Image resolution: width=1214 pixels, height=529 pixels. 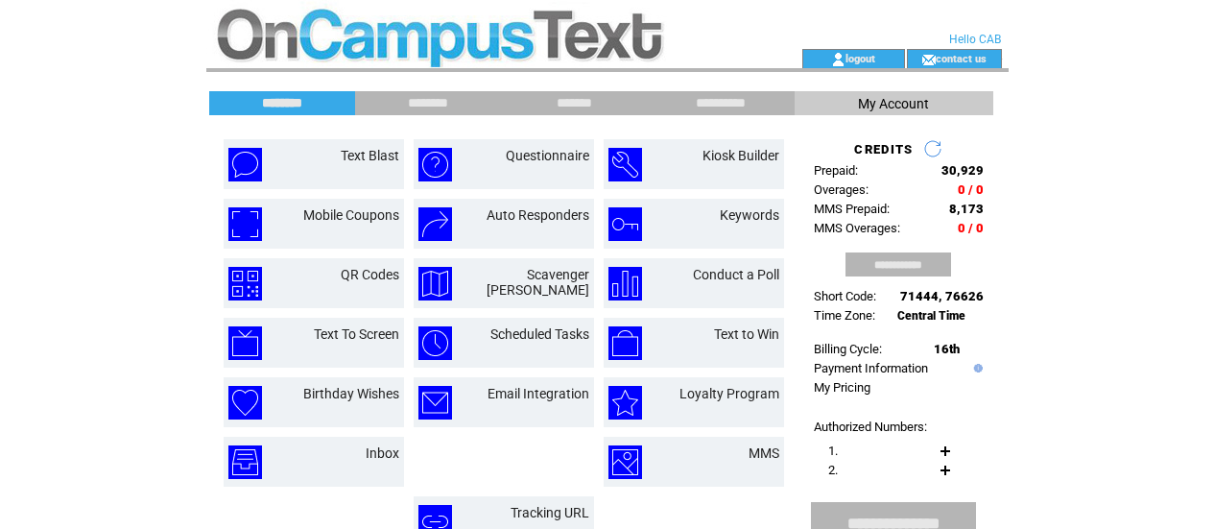 I want to click on img: scheduled-tasks.png, so click(x=435, y=343).